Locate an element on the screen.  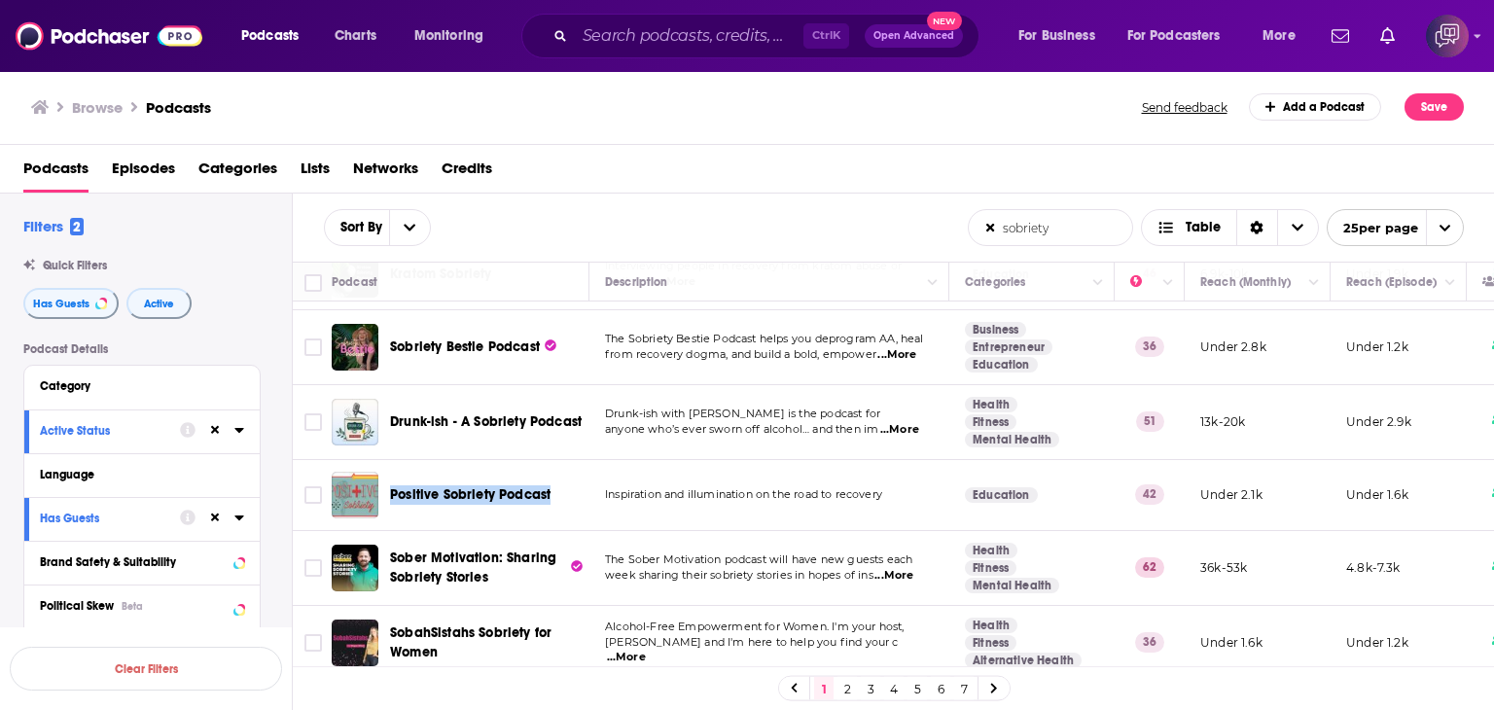
div: Categories is located at coordinates (995, 282).